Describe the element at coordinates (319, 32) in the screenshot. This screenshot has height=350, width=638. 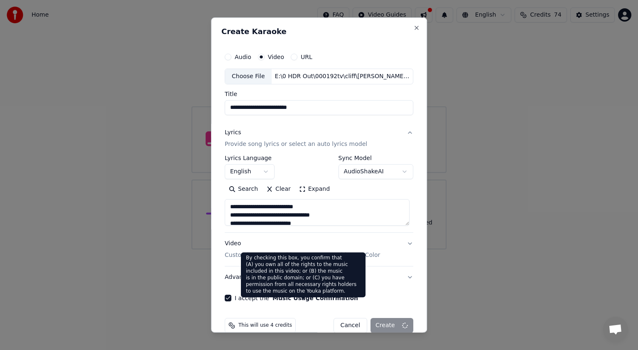
I see `h2: Create Karaoke` at that location.